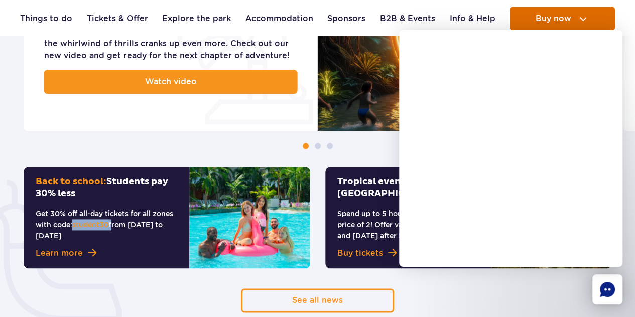 Image resolution: width=635 pixels, height=317 pixels. Describe the element at coordinates (196, 19) in the screenshot. I see `a: Explore the park` at that location.